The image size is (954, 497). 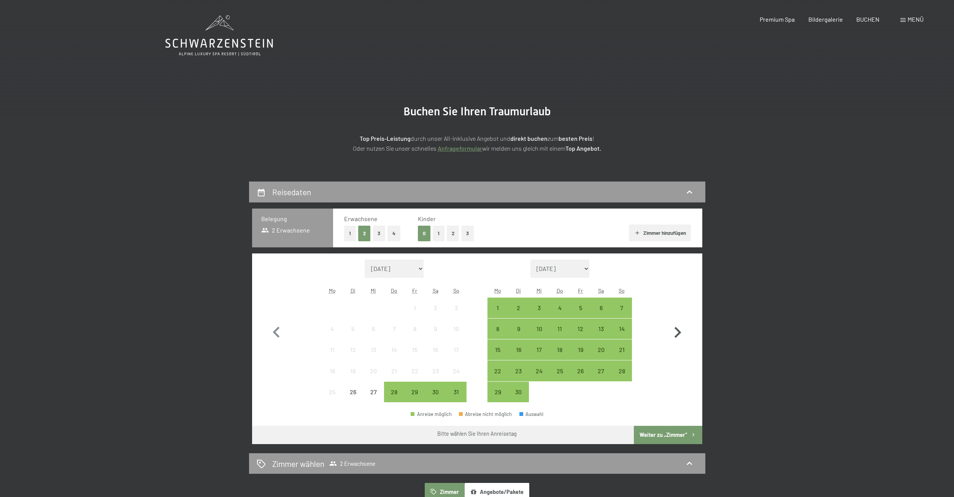 I want to click on div: Wed Aug 20 2025, so click(x=373, y=370).